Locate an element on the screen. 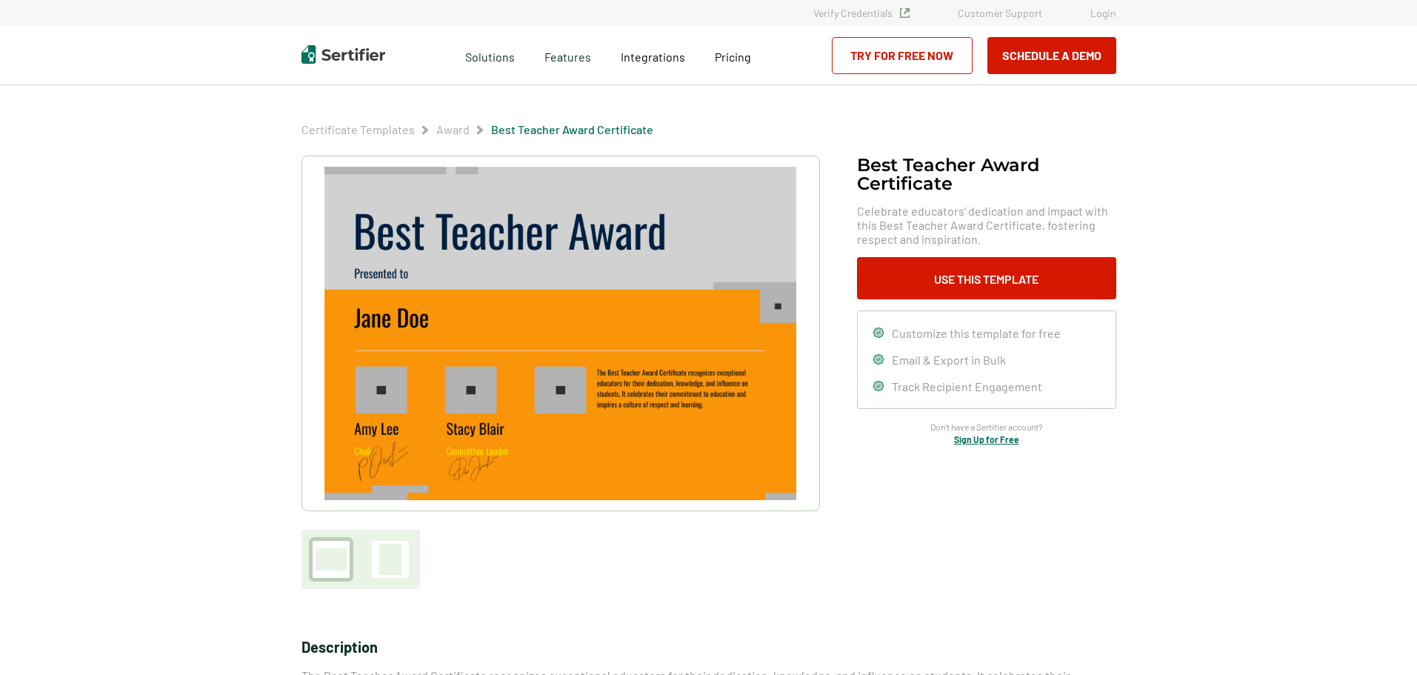 The height and width of the screenshot is (675, 1417). span: Email & Export in Bulk is located at coordinates (949, 359).